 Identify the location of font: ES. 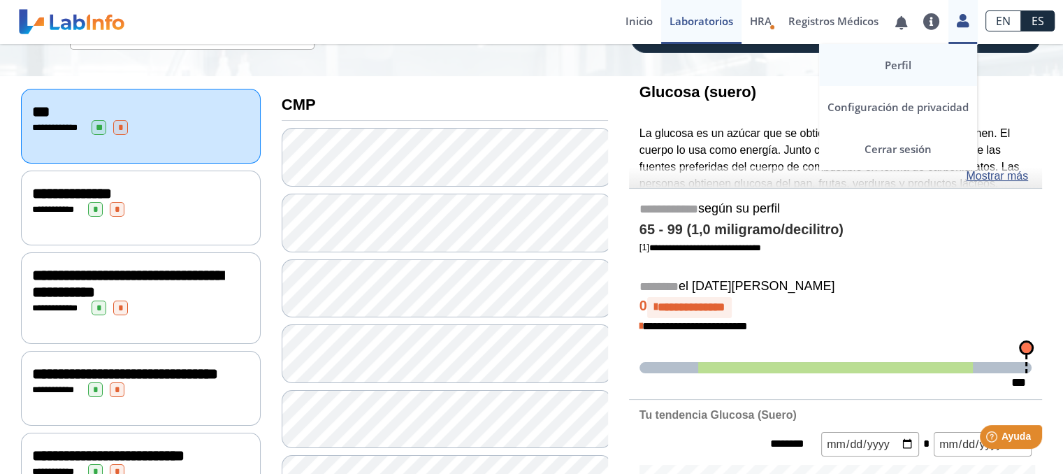
(1038, 21).